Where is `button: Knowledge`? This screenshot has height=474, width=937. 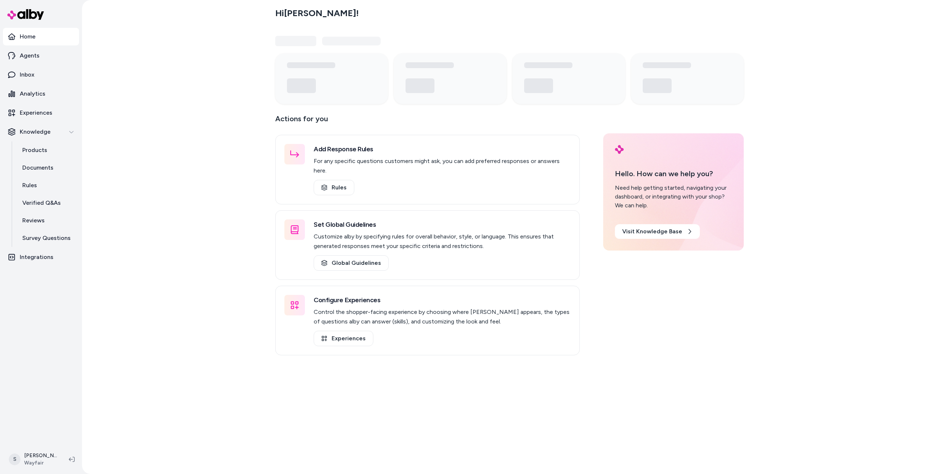 button: Knowledge is located at coordinates (41, 132).